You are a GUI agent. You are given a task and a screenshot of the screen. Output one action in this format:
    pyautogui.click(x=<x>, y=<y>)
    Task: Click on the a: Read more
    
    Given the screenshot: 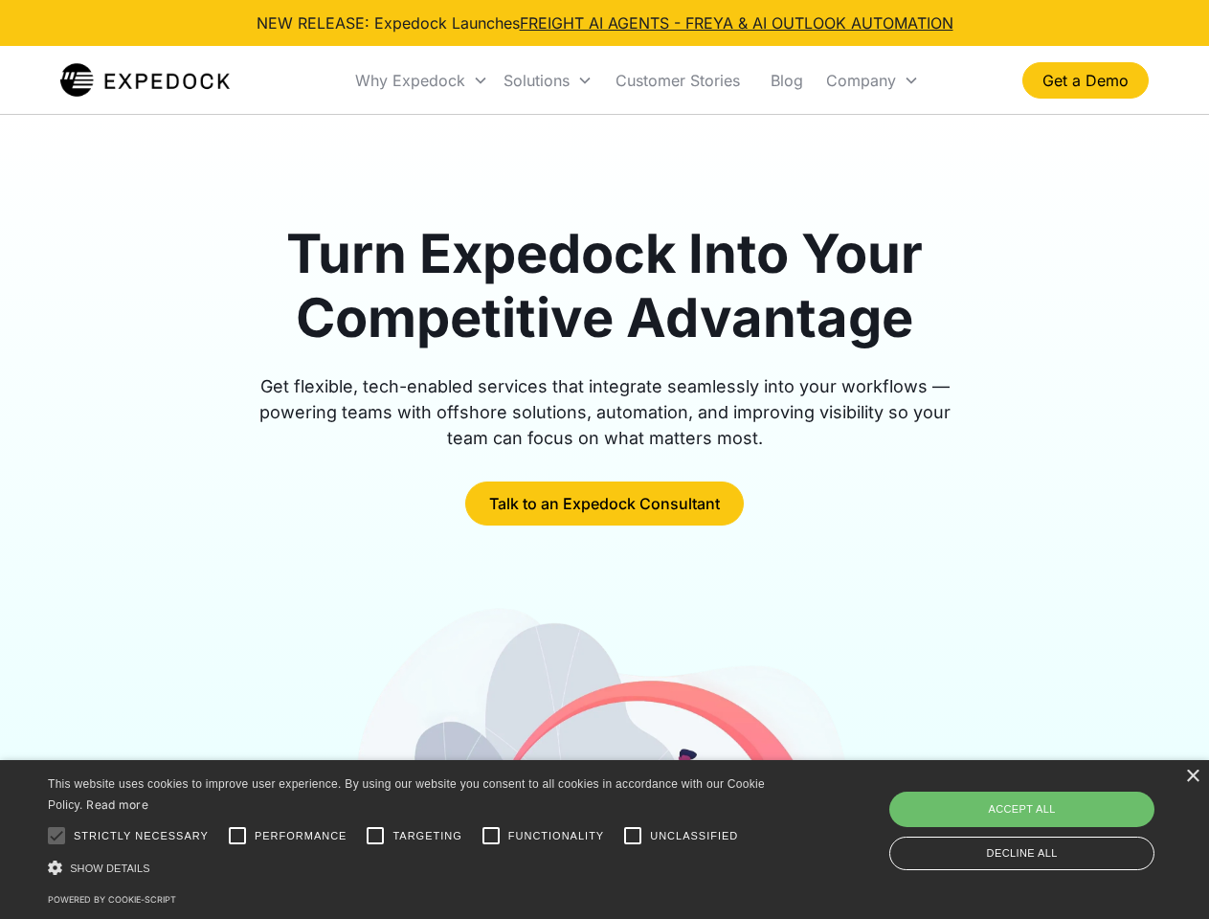 What is the action you would take?
    pyautogui.click(x=117, y=804)
    